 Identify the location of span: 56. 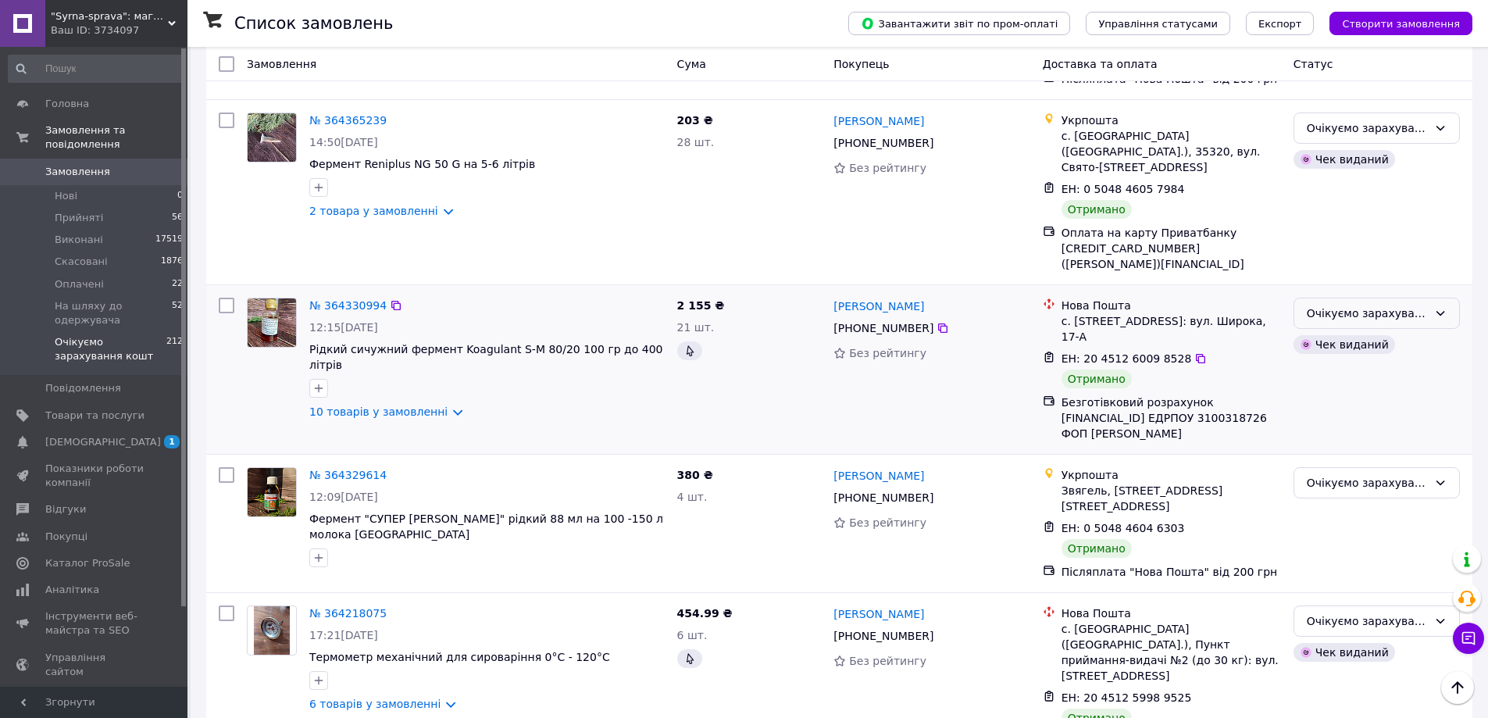
(177, 218).